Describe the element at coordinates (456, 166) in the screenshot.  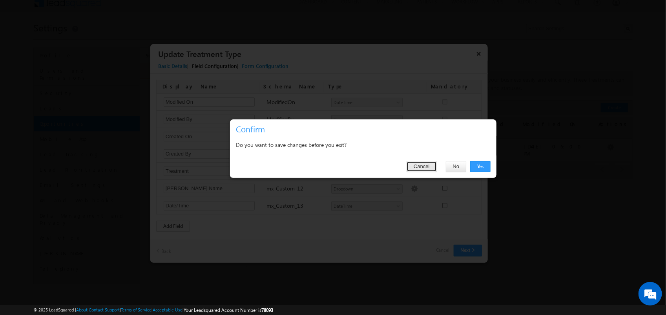
I see `button: No` at that location.